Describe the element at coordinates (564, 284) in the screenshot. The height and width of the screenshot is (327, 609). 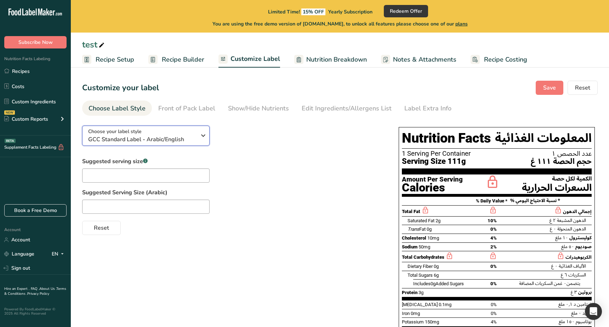
I see `span: ٠ غ` at that location.